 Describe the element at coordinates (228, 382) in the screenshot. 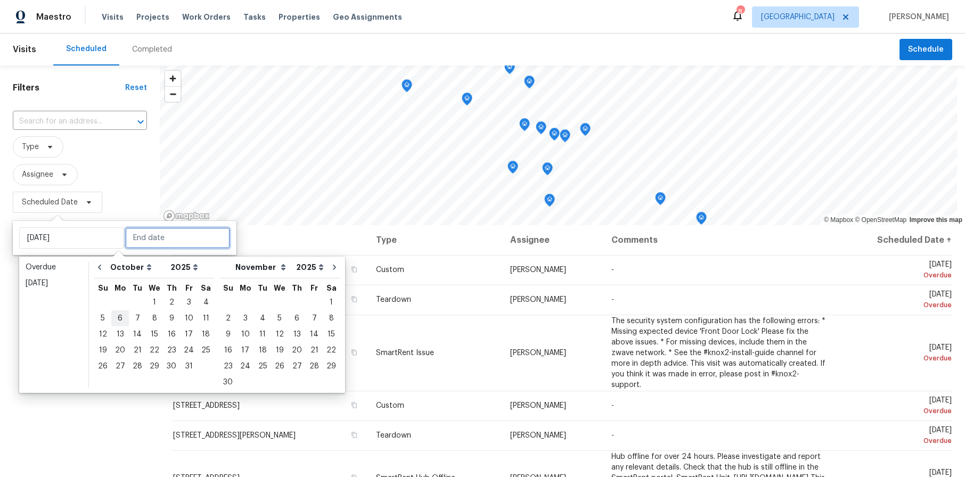

I see `div: 30` at that location.